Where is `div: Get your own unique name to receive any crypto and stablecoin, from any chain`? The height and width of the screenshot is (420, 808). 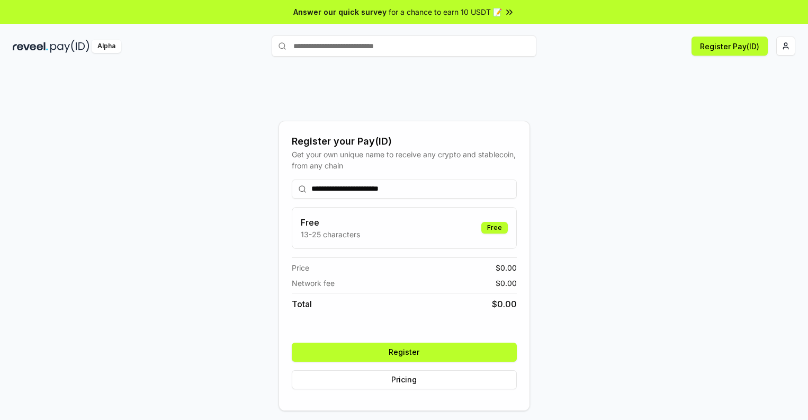
div: Get your own unique name to receive any crypto and stablecoin, from any chain is located at coordinates (404, 160).